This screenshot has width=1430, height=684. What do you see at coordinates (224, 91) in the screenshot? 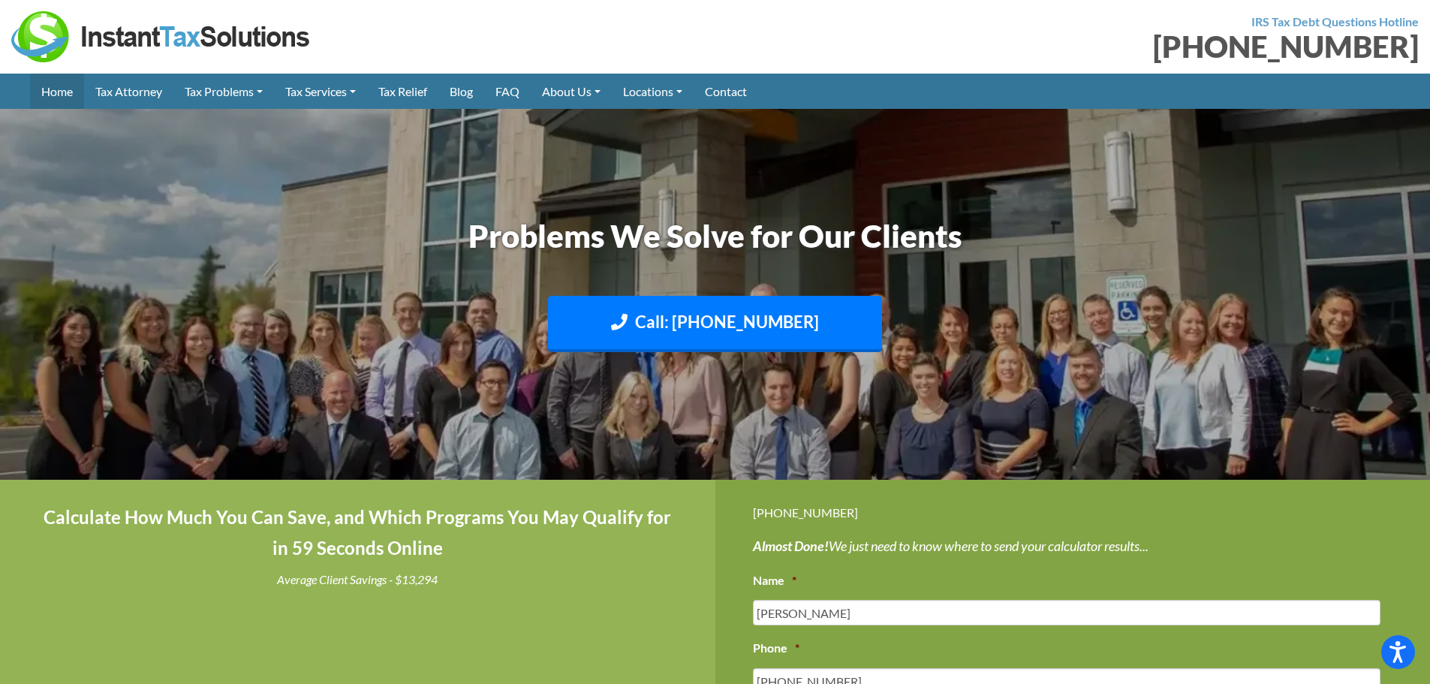
I see `a: Tax Problems` at bounding box center [224, 91].